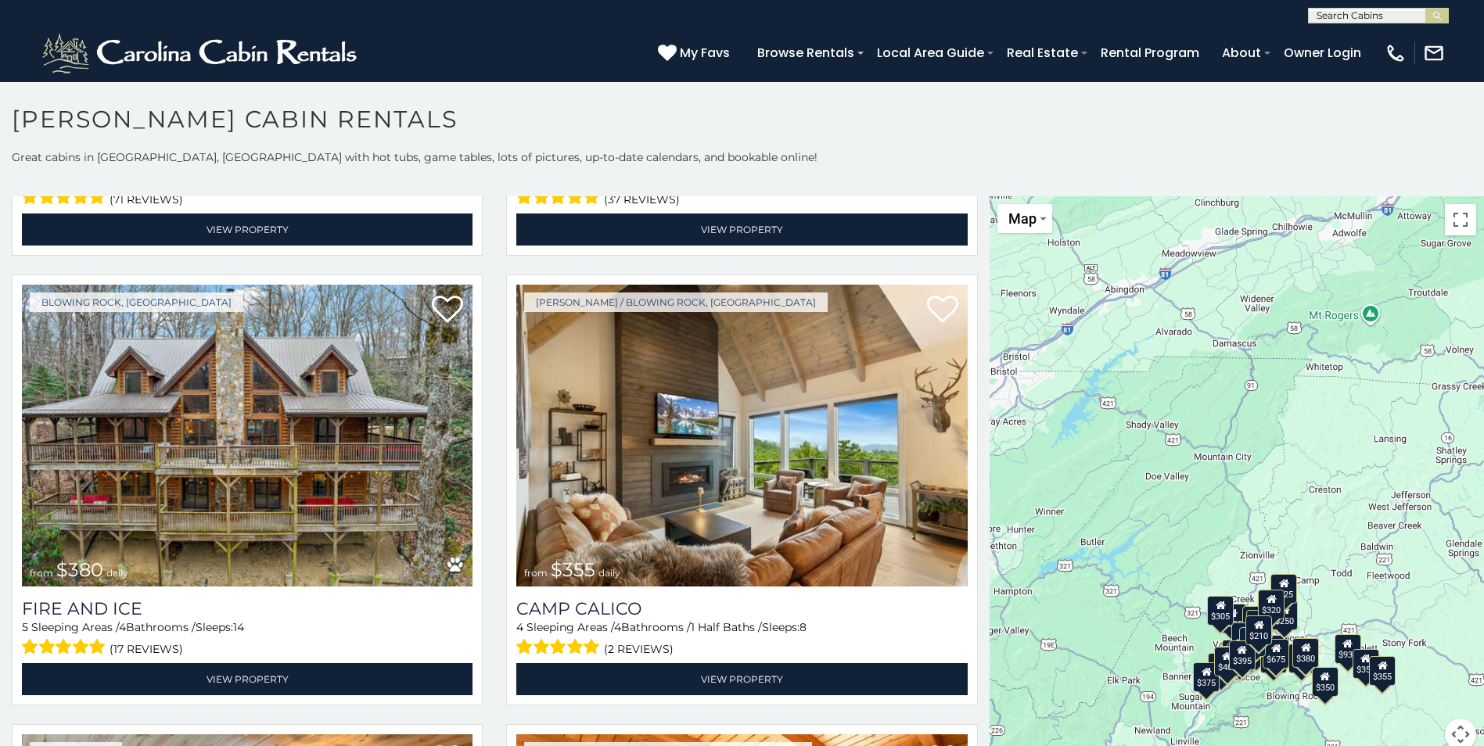  I want to click on a: Camp Calico, so click(742, 609).